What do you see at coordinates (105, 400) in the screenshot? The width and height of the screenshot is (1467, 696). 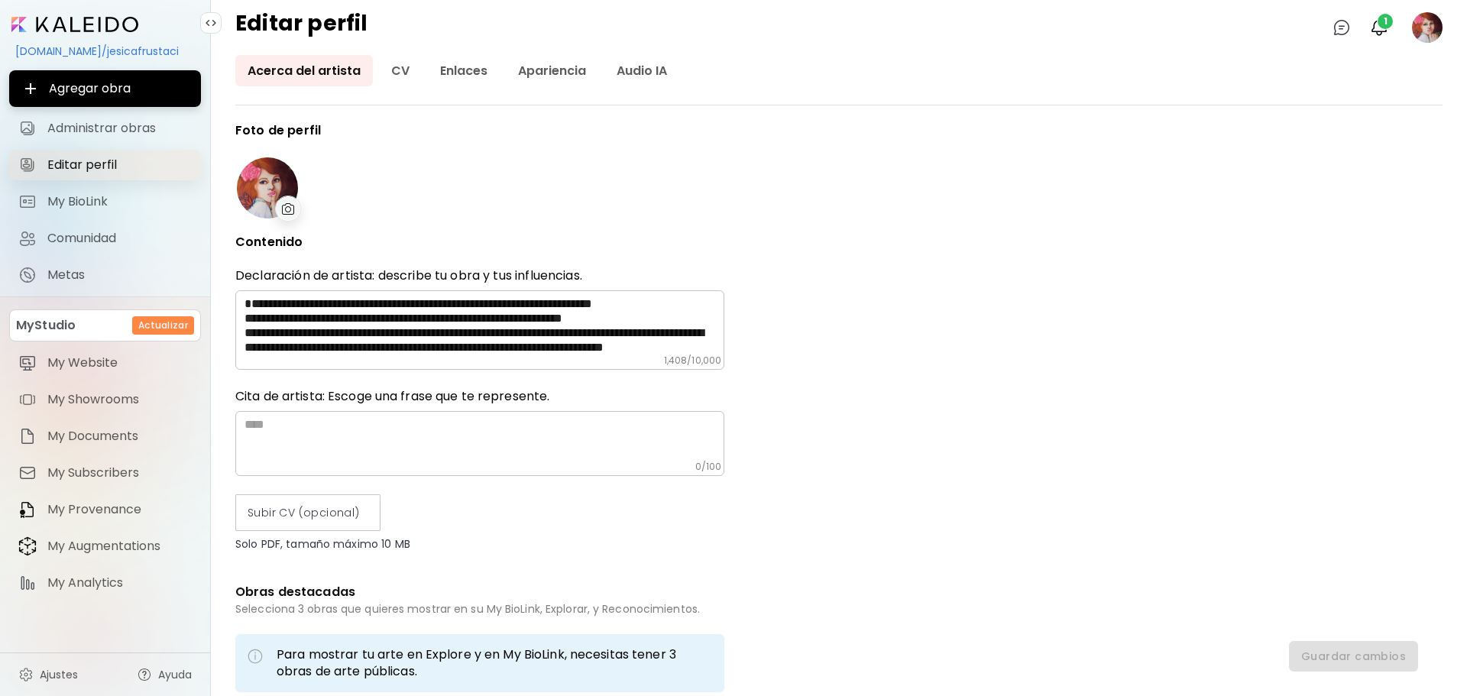 I see `a: itemMy Showrooms` at bounding box center [105, 400].